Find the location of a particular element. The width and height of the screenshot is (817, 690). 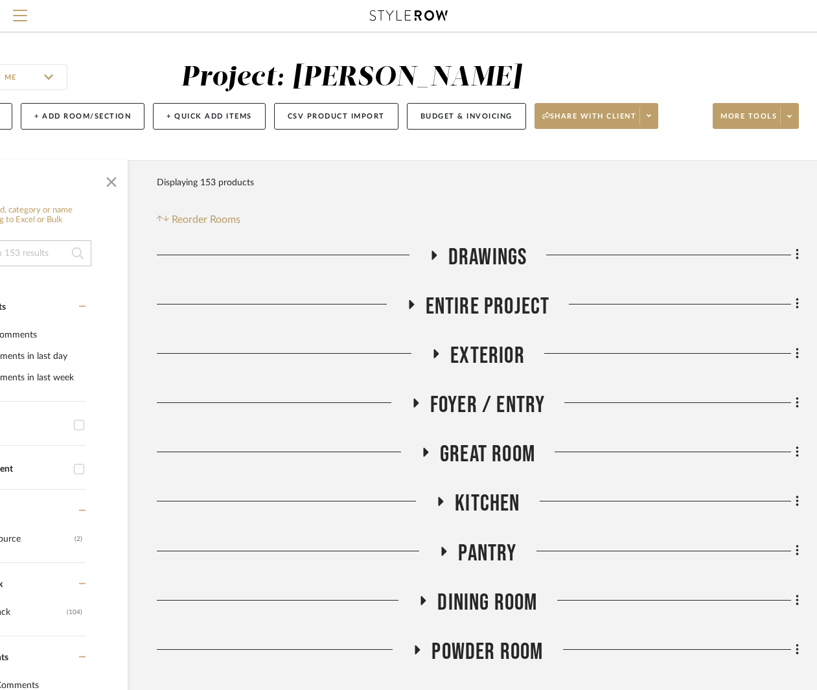

span: Powder Room is located at coordinates (487, 652).